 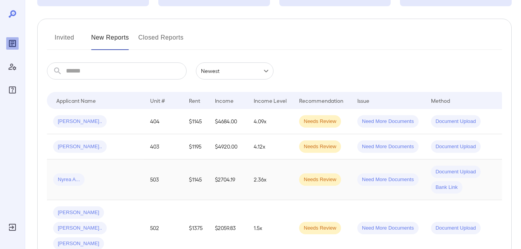 What do you see at coordinates (228, 147) in the screenshot?
I see `td: $4920.00` at bounding box center [228, 147].